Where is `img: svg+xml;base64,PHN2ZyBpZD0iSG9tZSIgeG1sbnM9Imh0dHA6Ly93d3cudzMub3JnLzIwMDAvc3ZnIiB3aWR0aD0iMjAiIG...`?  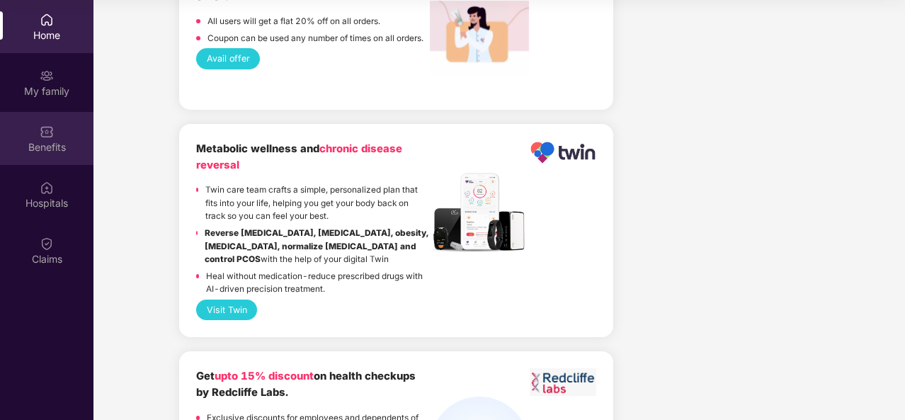 img: svg+xml;base64,PHN2ZyBpZD0iSG9tZSIgeG1sbnM9Imh0dHA6Ly93d3cudzMub3JnLzIwMDAvc3ZnIiB3aWR0aD0iMjAiIG... is located at coordinates (47, 20).